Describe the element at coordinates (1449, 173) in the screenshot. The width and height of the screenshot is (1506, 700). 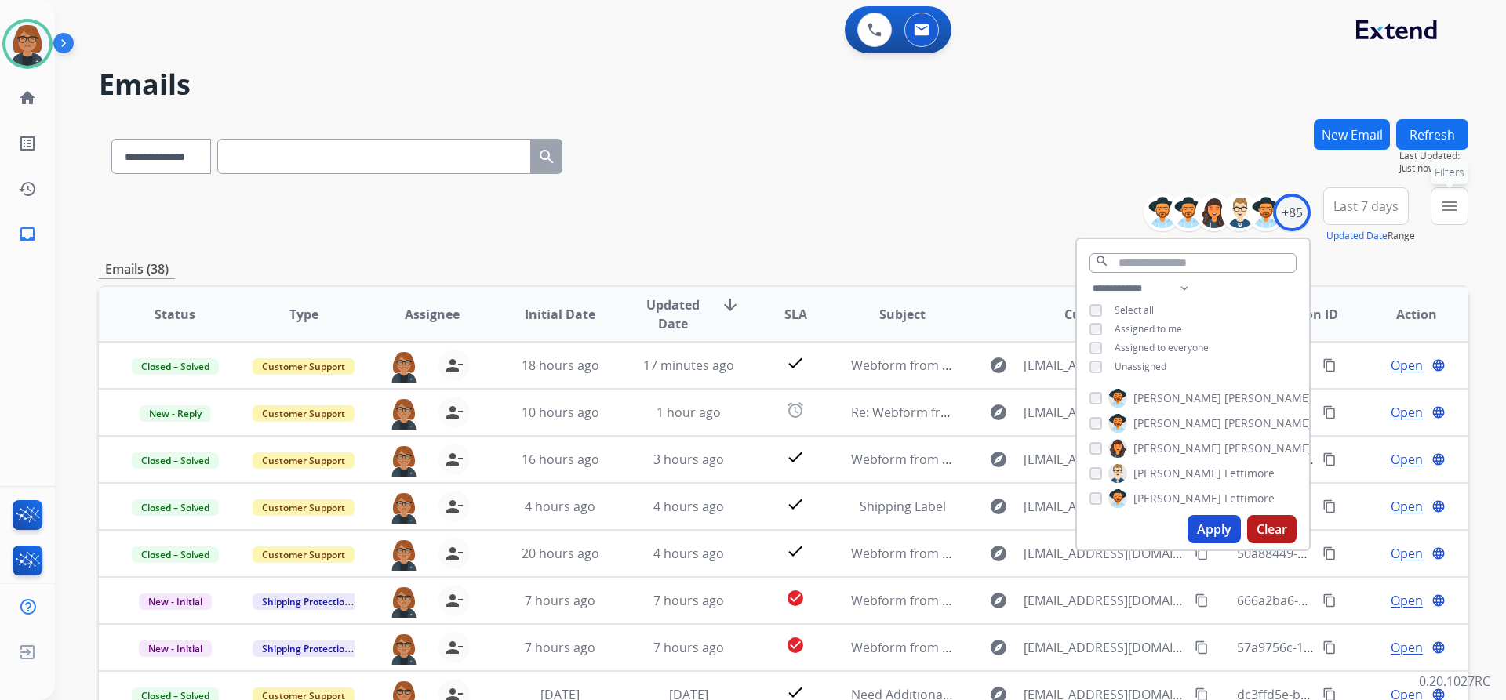
I see `span: Filters` at that location.